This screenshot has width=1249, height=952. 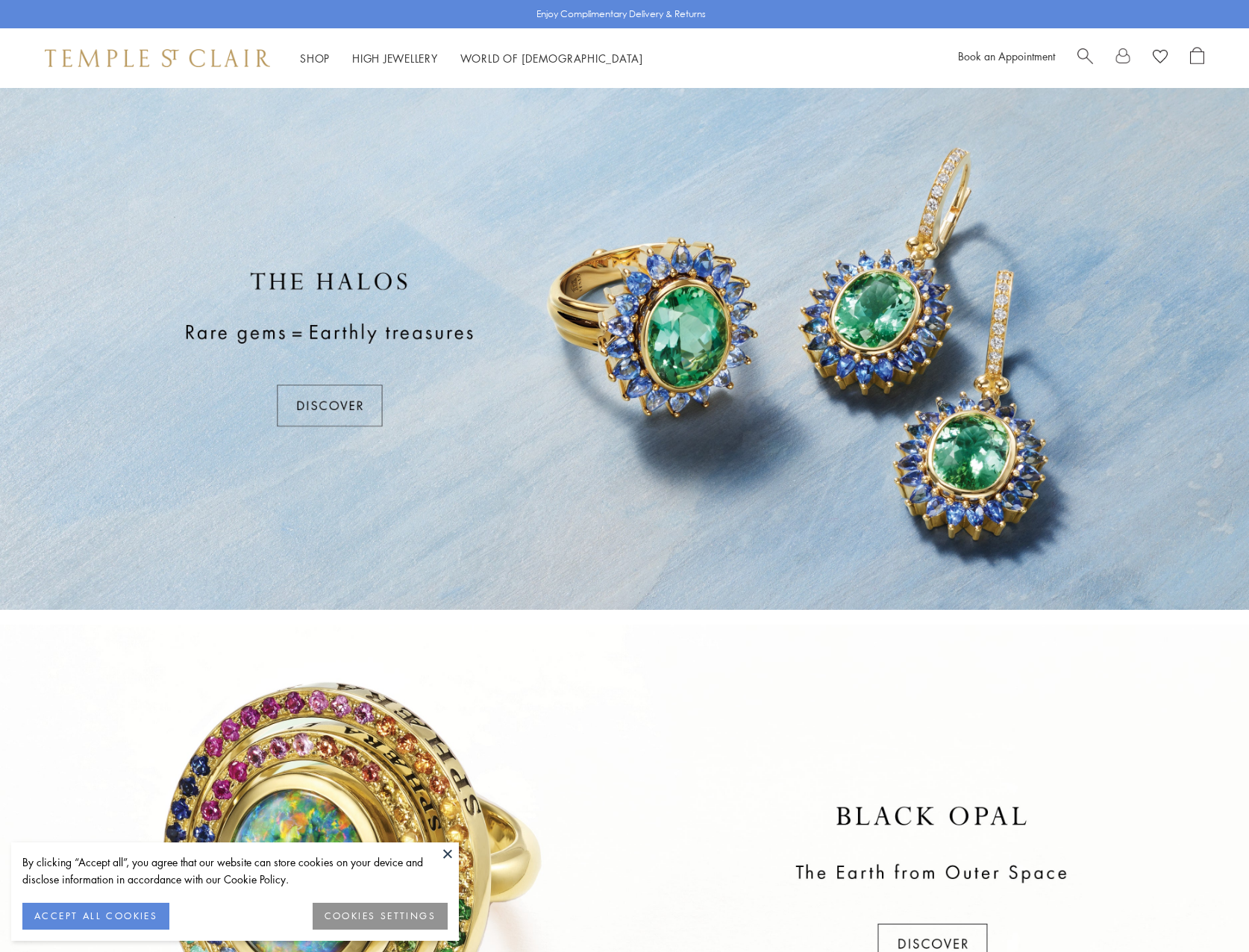 I want to click on a: View Wishlist, so click(x=1160, y=58).